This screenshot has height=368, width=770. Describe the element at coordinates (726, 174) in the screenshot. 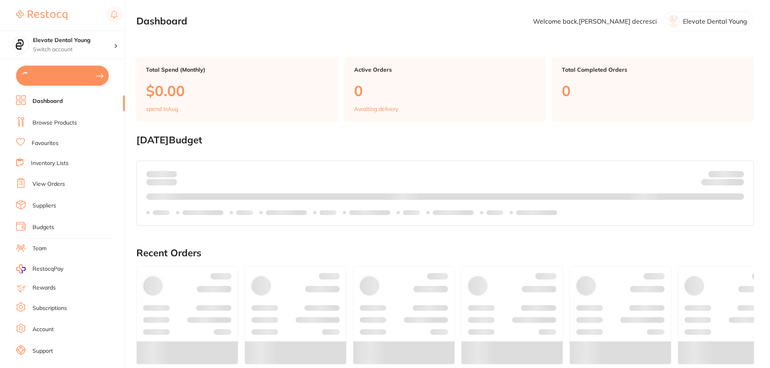

I see `p: Budget:` at that location.